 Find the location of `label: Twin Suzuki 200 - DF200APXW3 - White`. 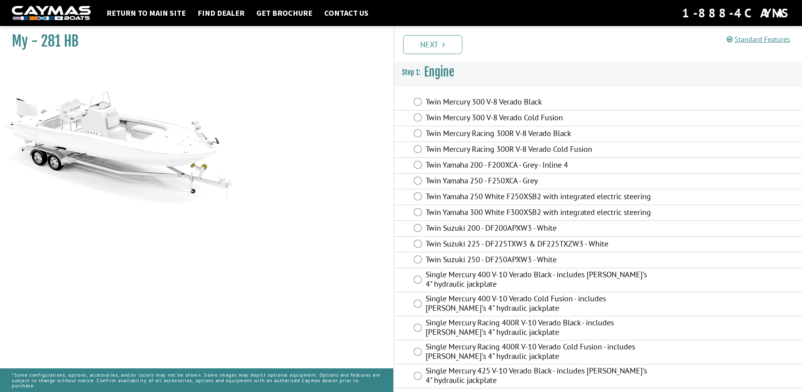

label: Twin Suzuki 200 - DF200APXW3 - White is located at coordinates (539, 229).